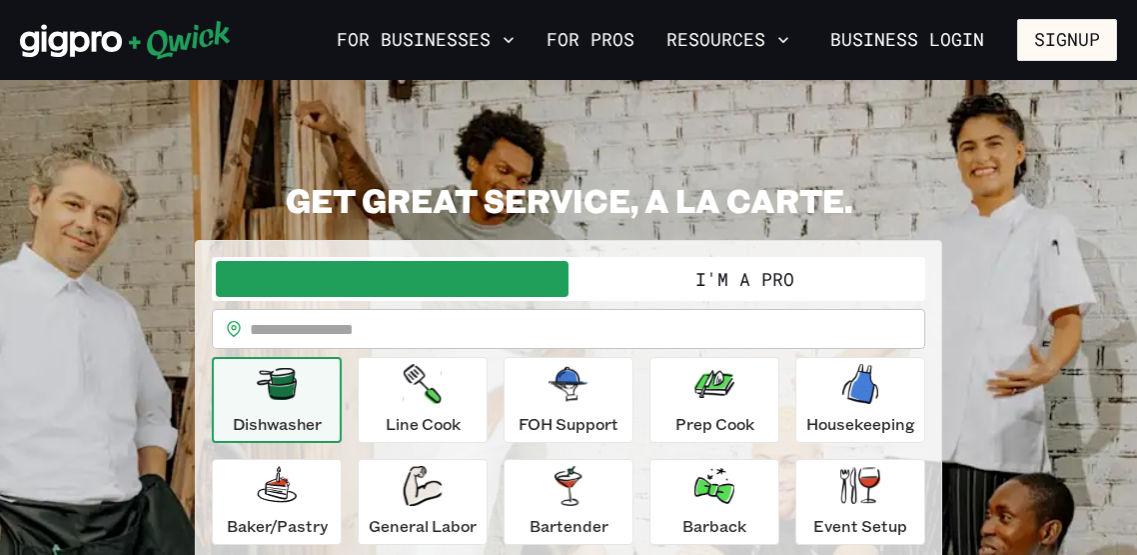  Describe the element at coordinates (569, 400) in the screenshot. I see `button: FOH Support` at that location.